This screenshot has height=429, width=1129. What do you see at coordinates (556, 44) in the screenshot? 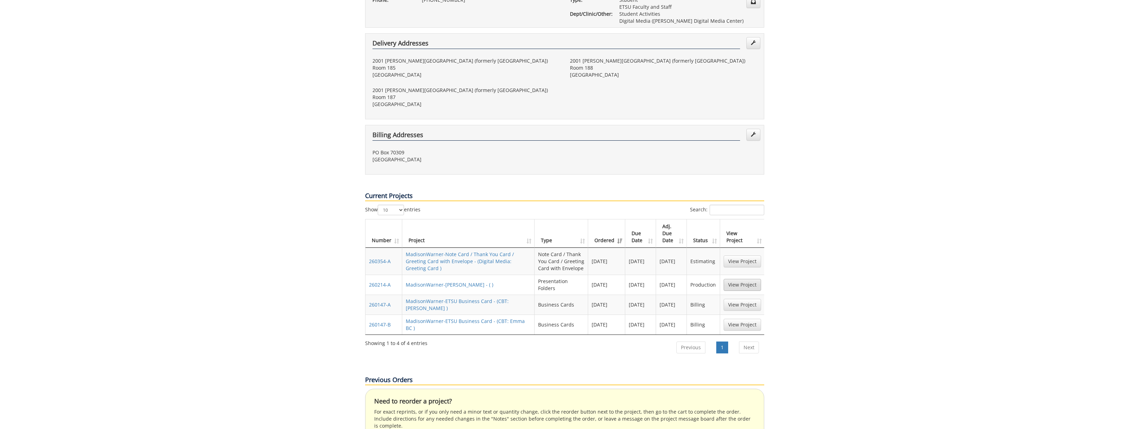
I see `h4: Delivery Addresses` at bounding box center [556, 44].